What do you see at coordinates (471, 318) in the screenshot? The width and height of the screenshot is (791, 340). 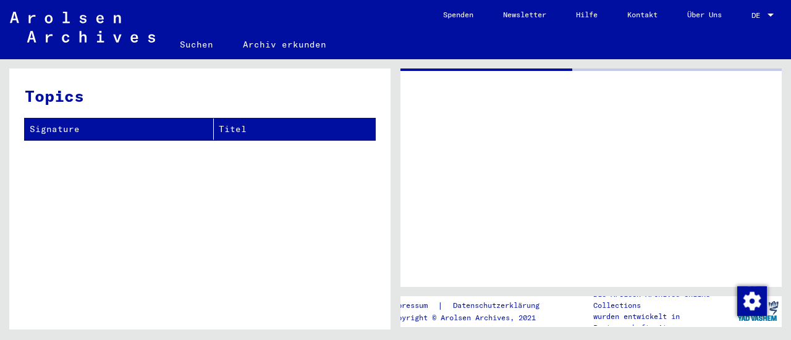 I see `p: Copyright © Arolsen Archives, 2021` at bounding box center [471, 318].